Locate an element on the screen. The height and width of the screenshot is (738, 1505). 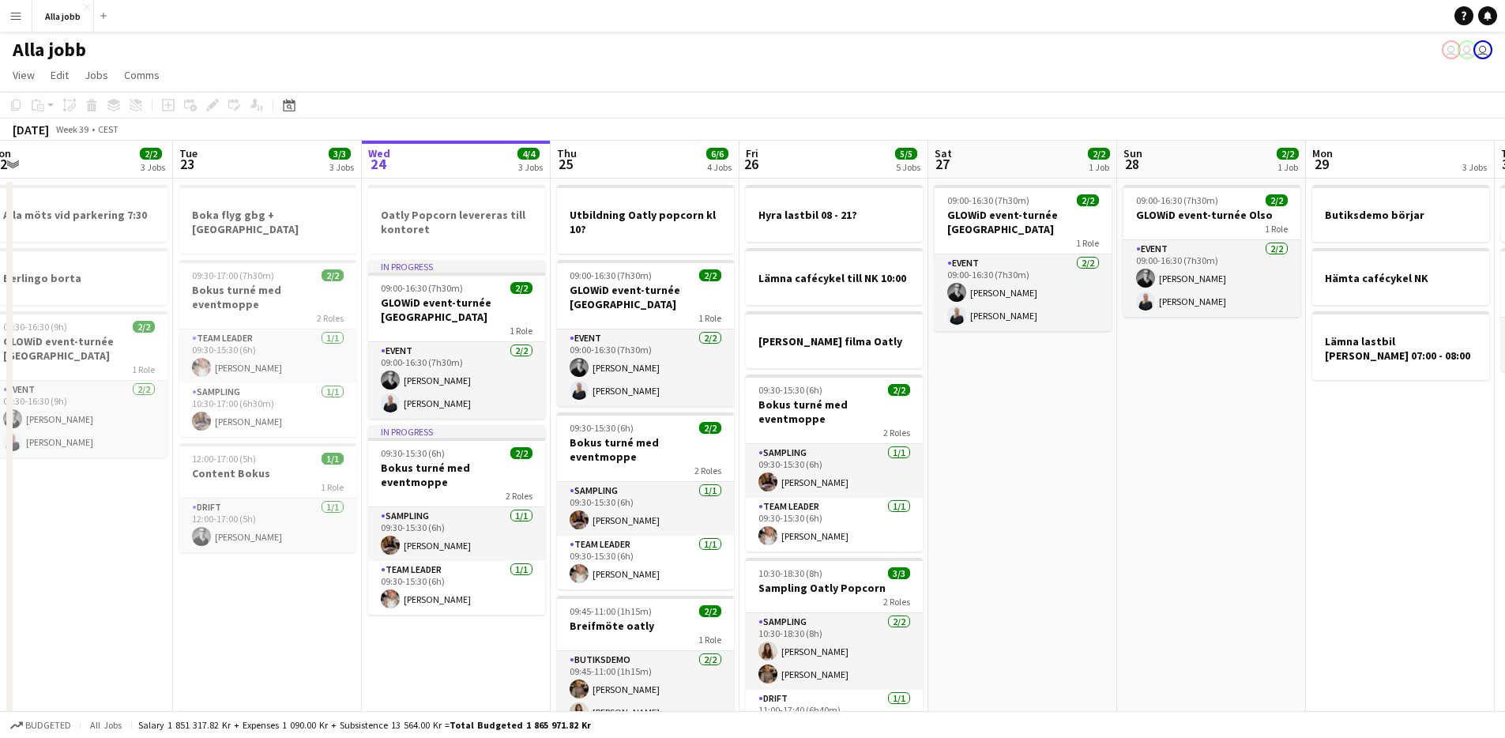
span: 3/3 is located at coordinates (340, 153).